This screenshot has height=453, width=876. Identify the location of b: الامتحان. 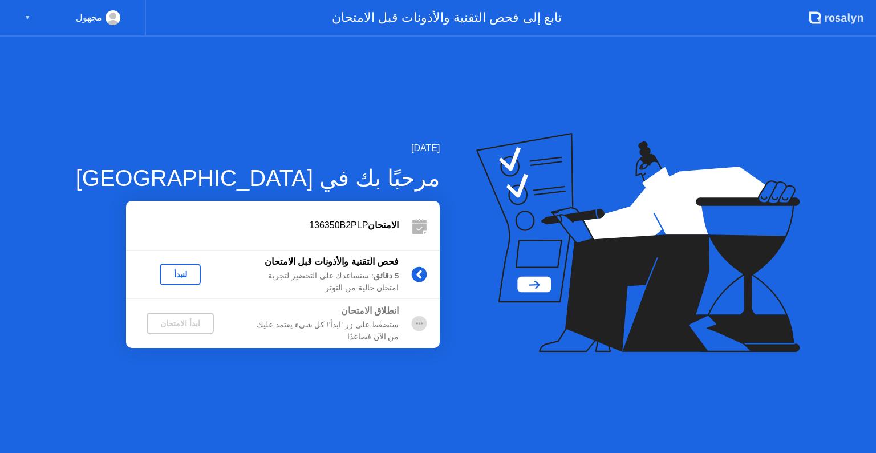
(383, 225).